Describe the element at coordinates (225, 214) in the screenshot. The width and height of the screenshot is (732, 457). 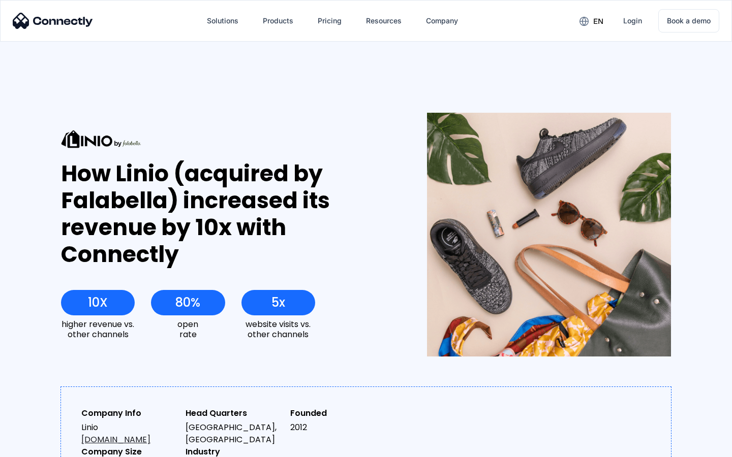
I see `div: How Linio (acquired by Falabella) increased its revenue by 10x with Connectly` at that location.